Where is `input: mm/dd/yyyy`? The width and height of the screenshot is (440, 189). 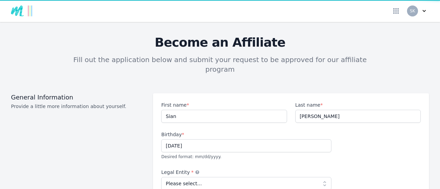 input: mm/dd/yyyy is located at coordinates (246, 146).